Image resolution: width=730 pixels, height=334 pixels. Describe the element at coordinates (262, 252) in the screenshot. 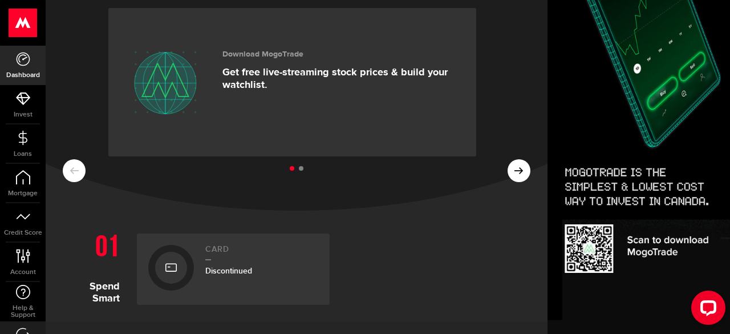

I see `h2: Card` at that location.